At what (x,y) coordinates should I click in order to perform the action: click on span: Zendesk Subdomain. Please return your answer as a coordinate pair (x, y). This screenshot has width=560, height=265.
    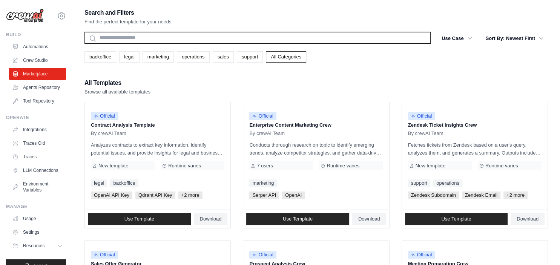
    Looking at the image, I should click on (433, 195).